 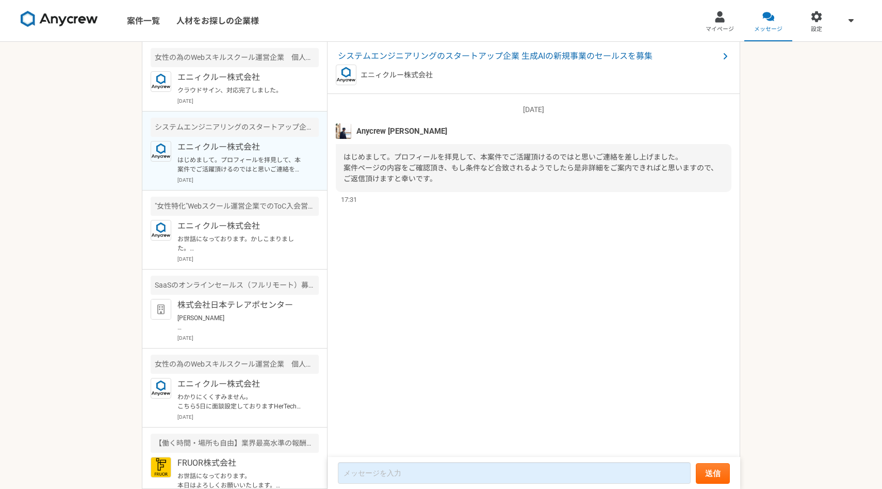 I want to click on img: FRUOR%E3%83%AD%E3%82%B3%E3%82%99.png, so click(x=161, y=467).